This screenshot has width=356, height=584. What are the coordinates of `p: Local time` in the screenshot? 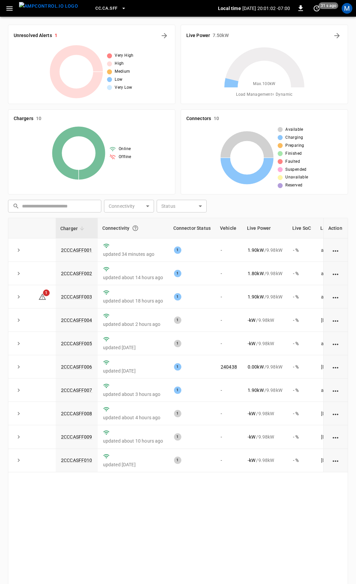 It's located at (229, 8).